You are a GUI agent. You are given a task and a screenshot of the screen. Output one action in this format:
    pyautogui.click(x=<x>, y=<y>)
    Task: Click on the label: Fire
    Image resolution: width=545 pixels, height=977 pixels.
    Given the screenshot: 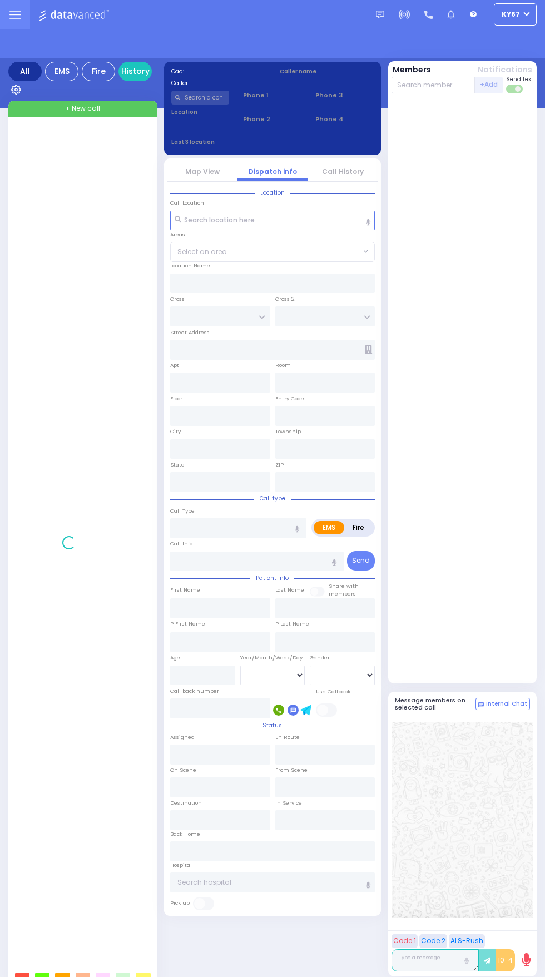 What is the action you would take?
    pyautogui.click(x=358, y=527)
    